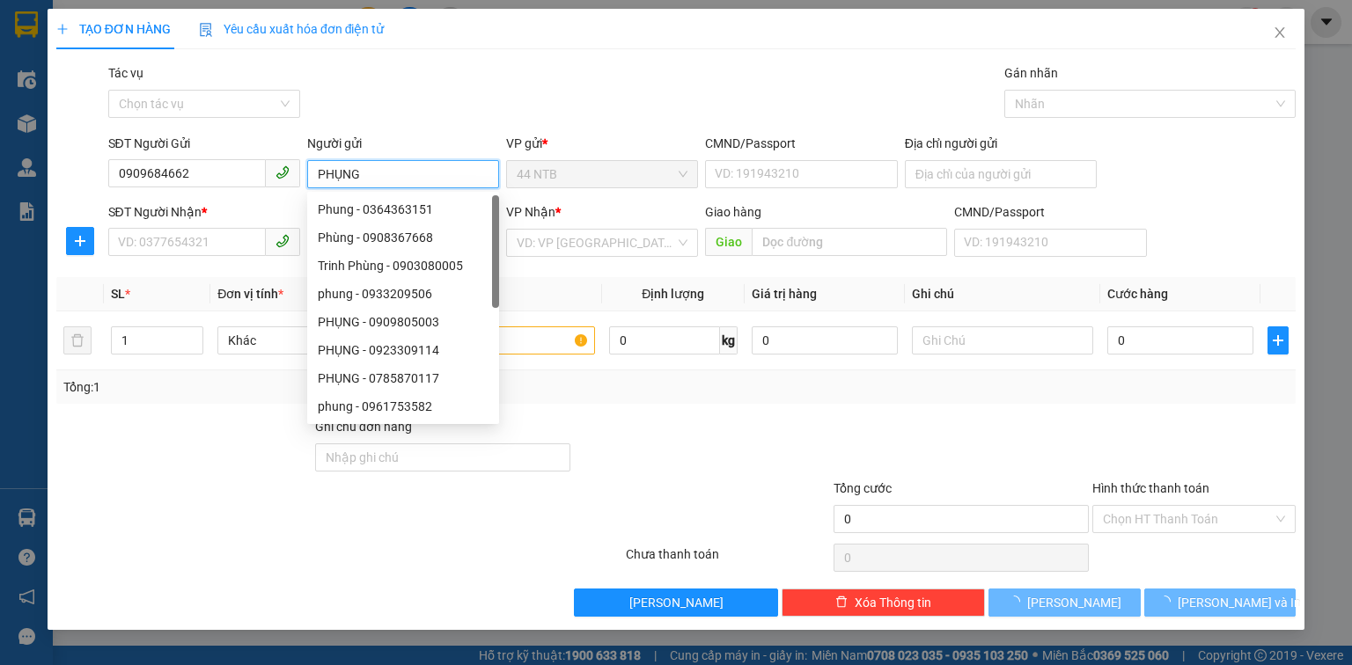 The height and width of the screenshot is (665, 1352). What do you see at coordinates (602, 143) in the screenshot?
I see `div: VP gửi` at bounding box center [602, 143].